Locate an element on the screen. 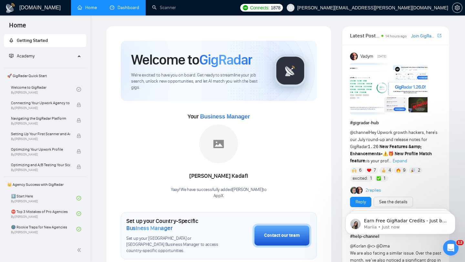 This screenshot has width=465, height=262. a: 2replies is located at coordinates (373, 191).